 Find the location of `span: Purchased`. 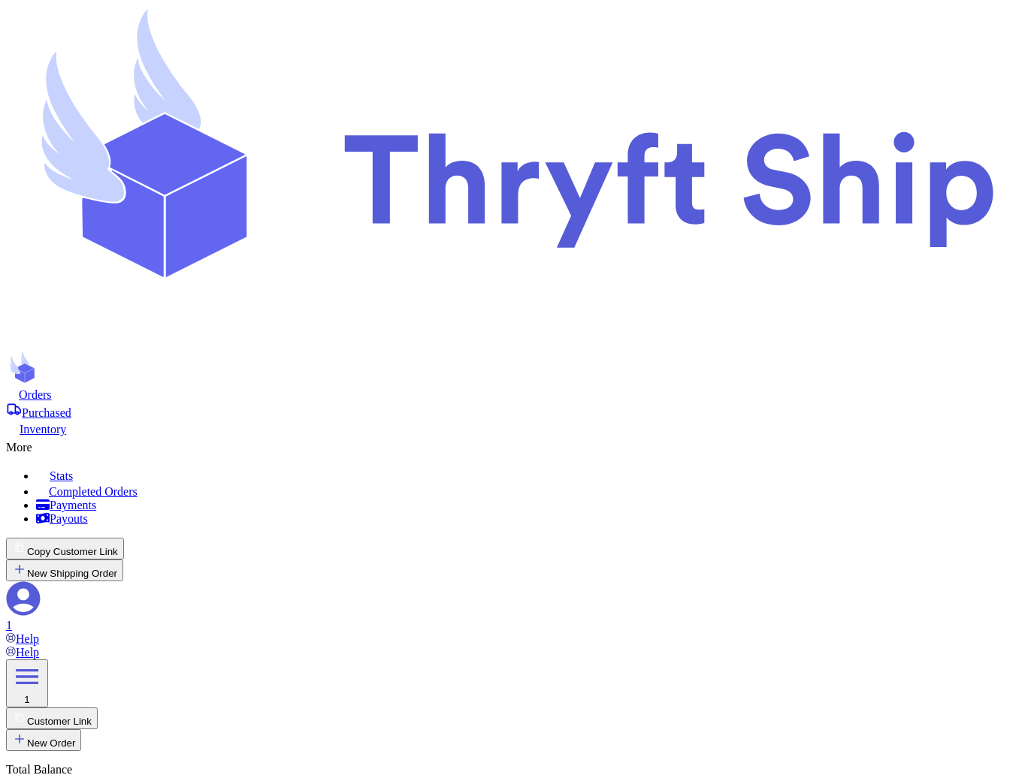

span: Purchased is located at coordinates (47, 412).